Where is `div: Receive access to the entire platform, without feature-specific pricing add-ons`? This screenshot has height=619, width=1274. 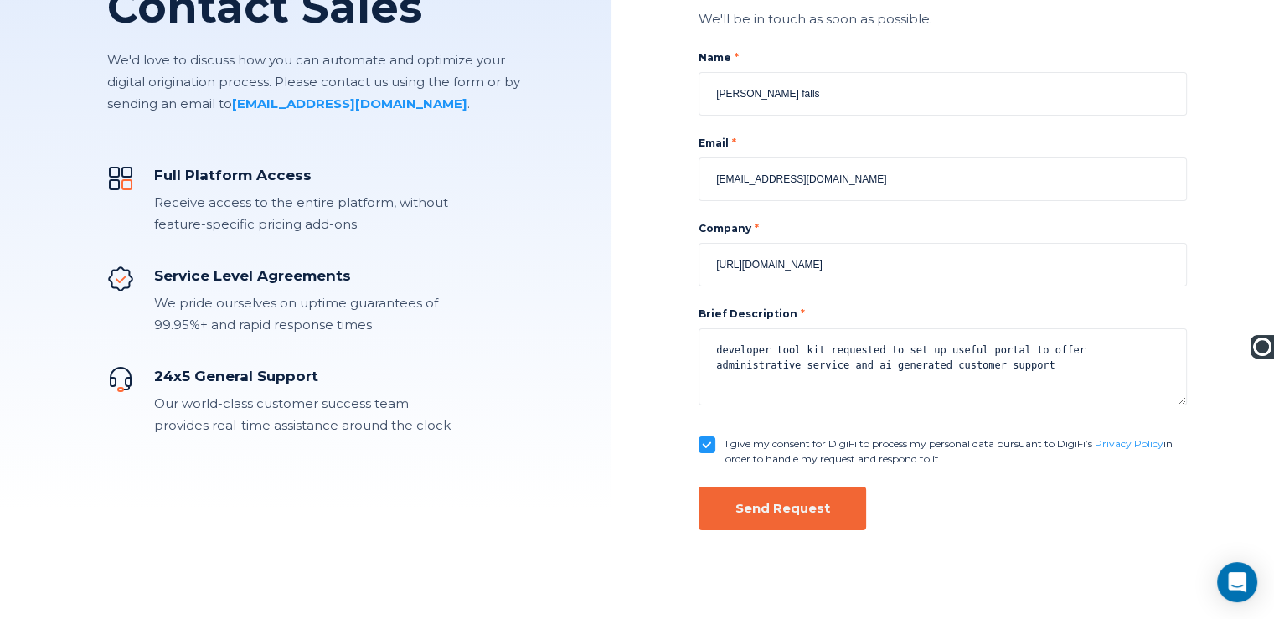 div: Receive access to the entire platform, without feature-specific pricing add-ons is located at coordinates (302, 214).